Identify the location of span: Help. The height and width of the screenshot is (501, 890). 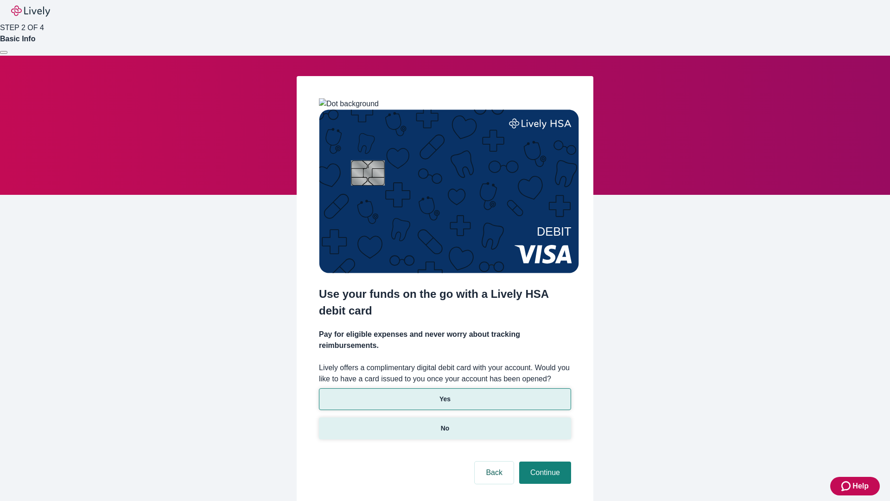
(861, 486).